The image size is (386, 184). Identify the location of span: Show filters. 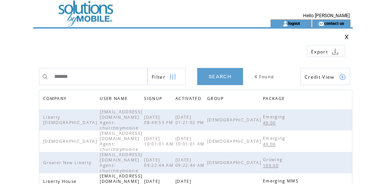
(158, 77).